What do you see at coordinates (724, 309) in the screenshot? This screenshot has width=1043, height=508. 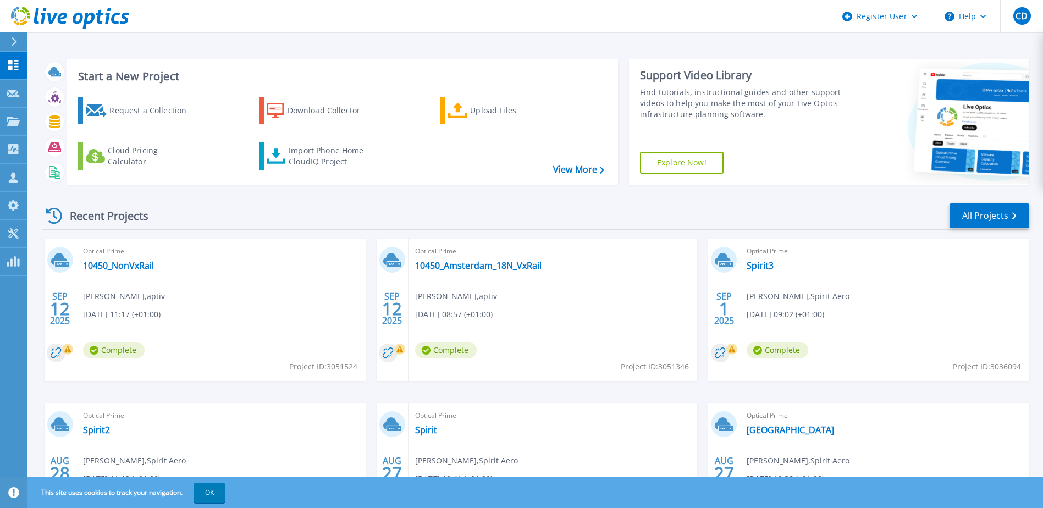 I see `span: 1` at bounding box center [724, 309].